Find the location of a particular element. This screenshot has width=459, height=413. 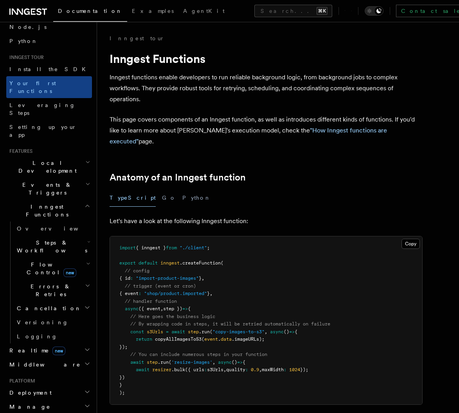

span: Realtime is located at coordinates (36, 351).